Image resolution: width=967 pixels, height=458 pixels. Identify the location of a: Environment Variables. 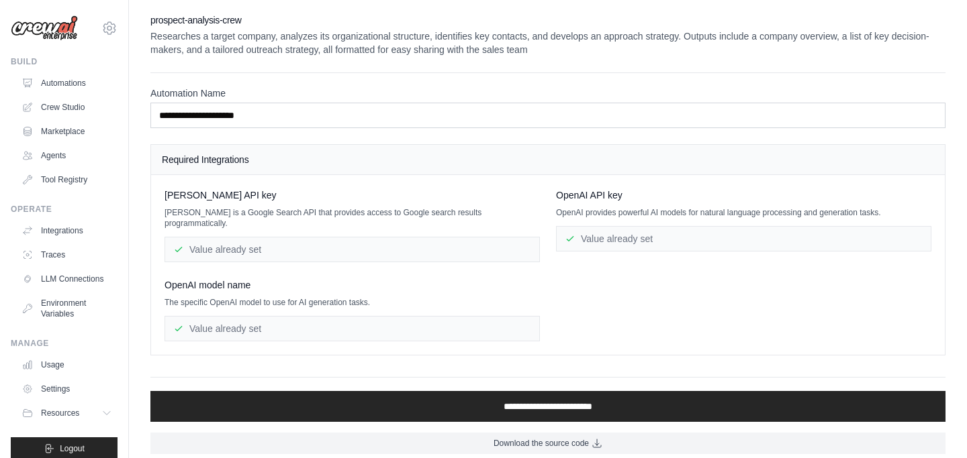
(66, 309).